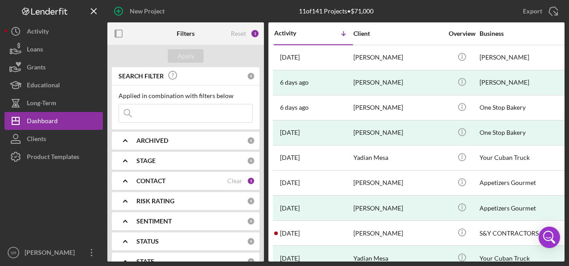 Image resolution: width=569 pixels, height=266 pixels. I want to click on a: Long-Term, so click(54, 103).